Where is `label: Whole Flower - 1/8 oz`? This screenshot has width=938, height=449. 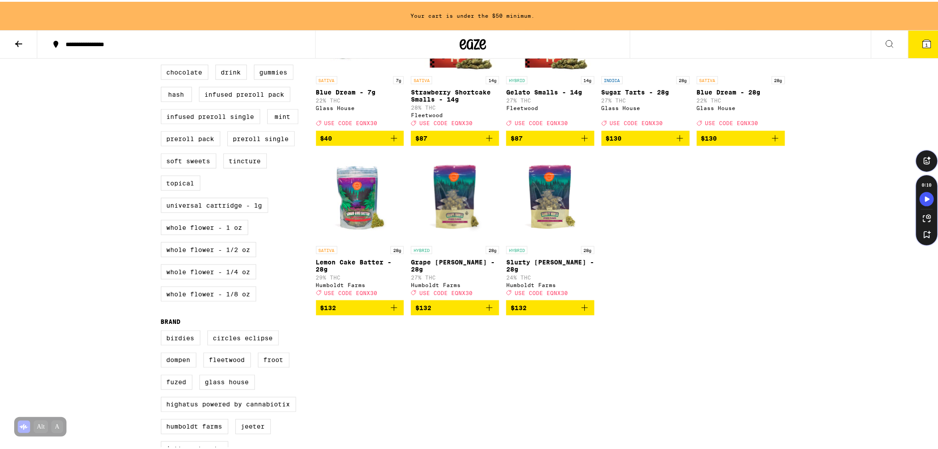
label: Whole Flower - 1/8 oz is located at coordinates (208, 292).